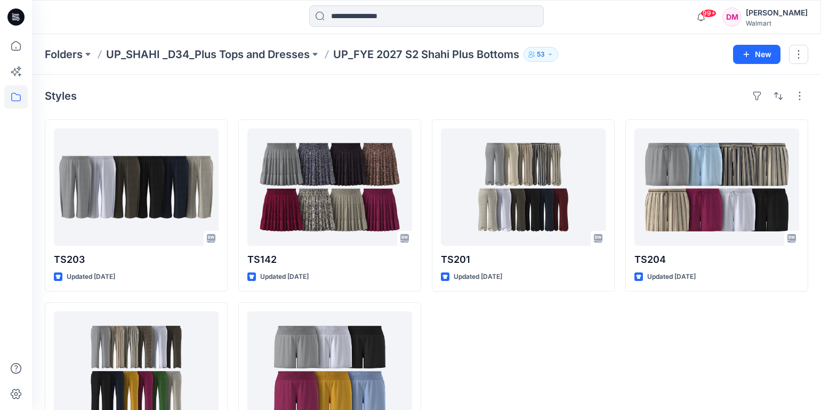 Image resolution: width=821 pixels, height=410 pixels. What do you see at coordinates (716, 260) in the screenshot?
I see `p: TS204` at bounding box center [716, 260].